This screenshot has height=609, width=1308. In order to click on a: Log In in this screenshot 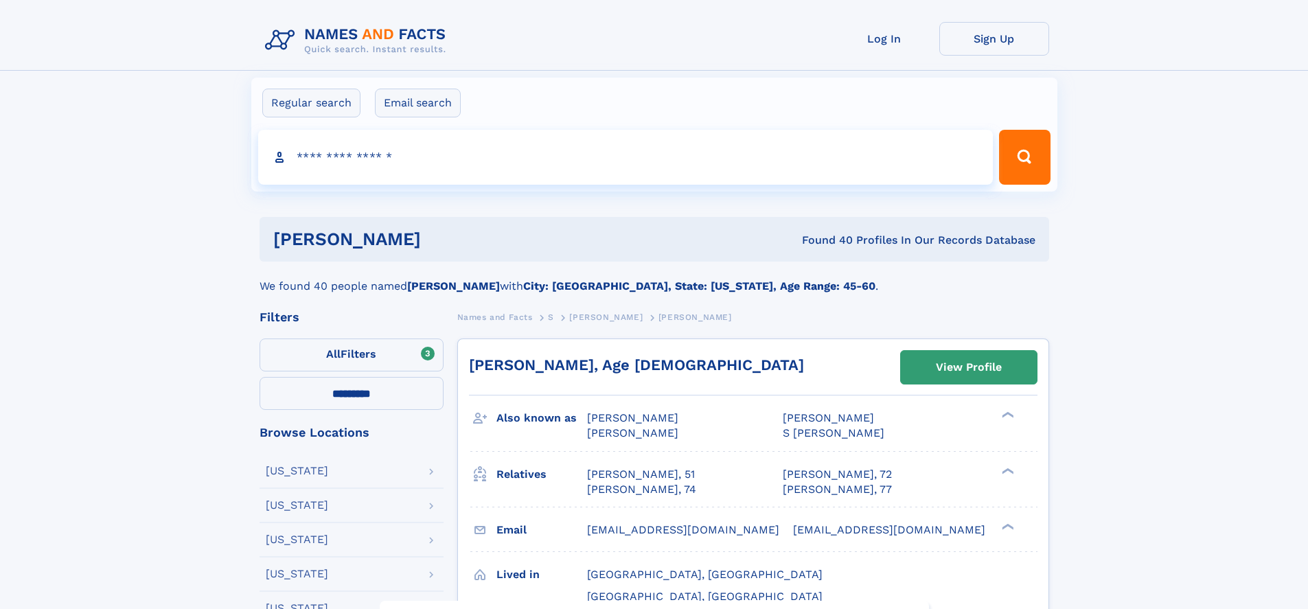, I will do `click(884, 38)`.